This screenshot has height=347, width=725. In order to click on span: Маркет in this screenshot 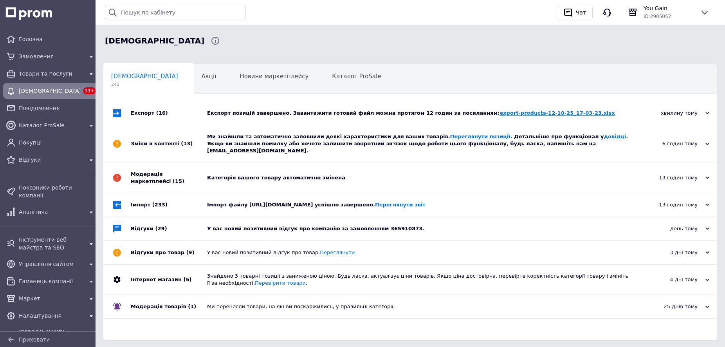, I will do `click(51, 298)`.